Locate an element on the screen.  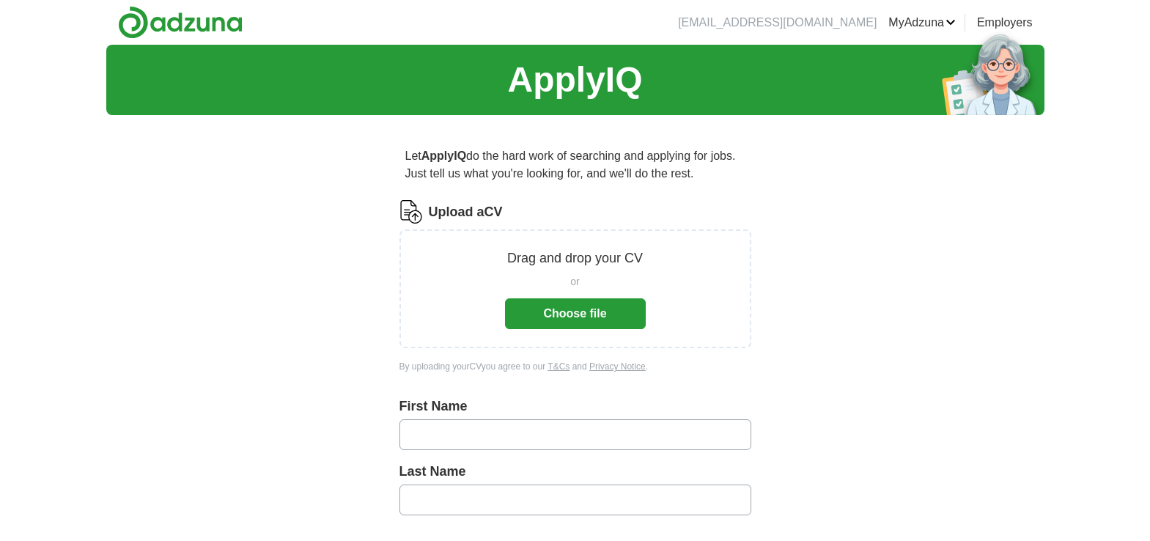
img: CV Icon is located at coordinates (411, 212).